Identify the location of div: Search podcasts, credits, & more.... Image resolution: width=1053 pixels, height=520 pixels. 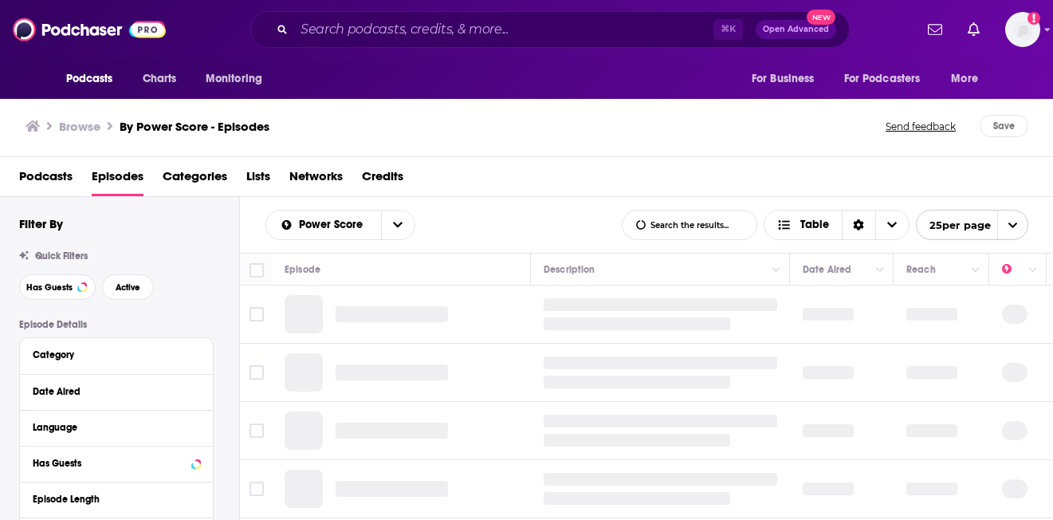
(550, 29).